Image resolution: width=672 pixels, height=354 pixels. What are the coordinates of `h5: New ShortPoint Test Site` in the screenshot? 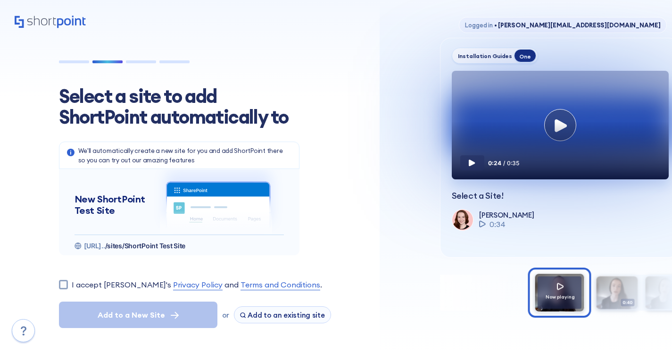 It's located at (114, 205).